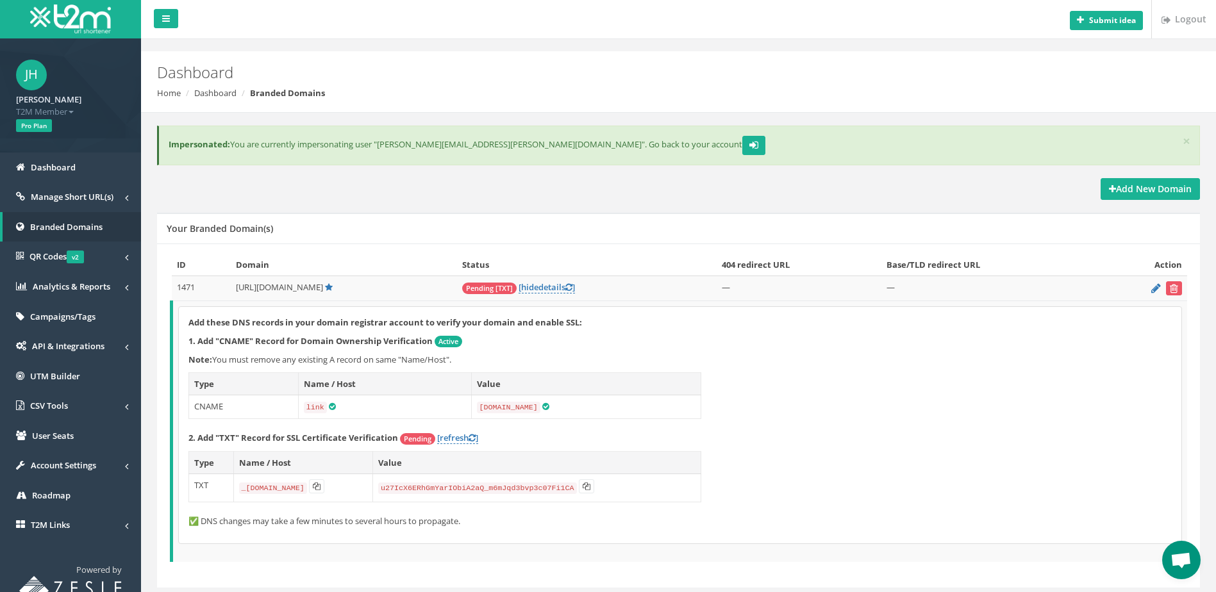 The width and height of the screenshot is (1216, 592). What do you see at coordinates (63, 317) in the screenshot?
I see `span: Campaigns/Tags` at bounding box center [63, 317].